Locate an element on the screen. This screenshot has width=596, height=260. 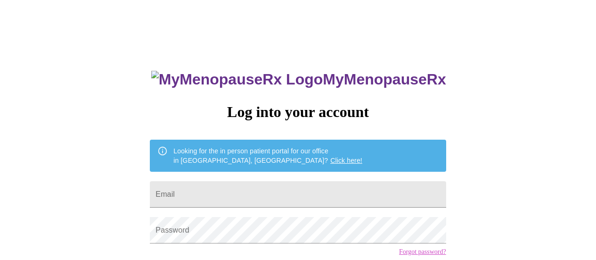
h3: MyMenopauseRx is located at coordinates (299, 79).